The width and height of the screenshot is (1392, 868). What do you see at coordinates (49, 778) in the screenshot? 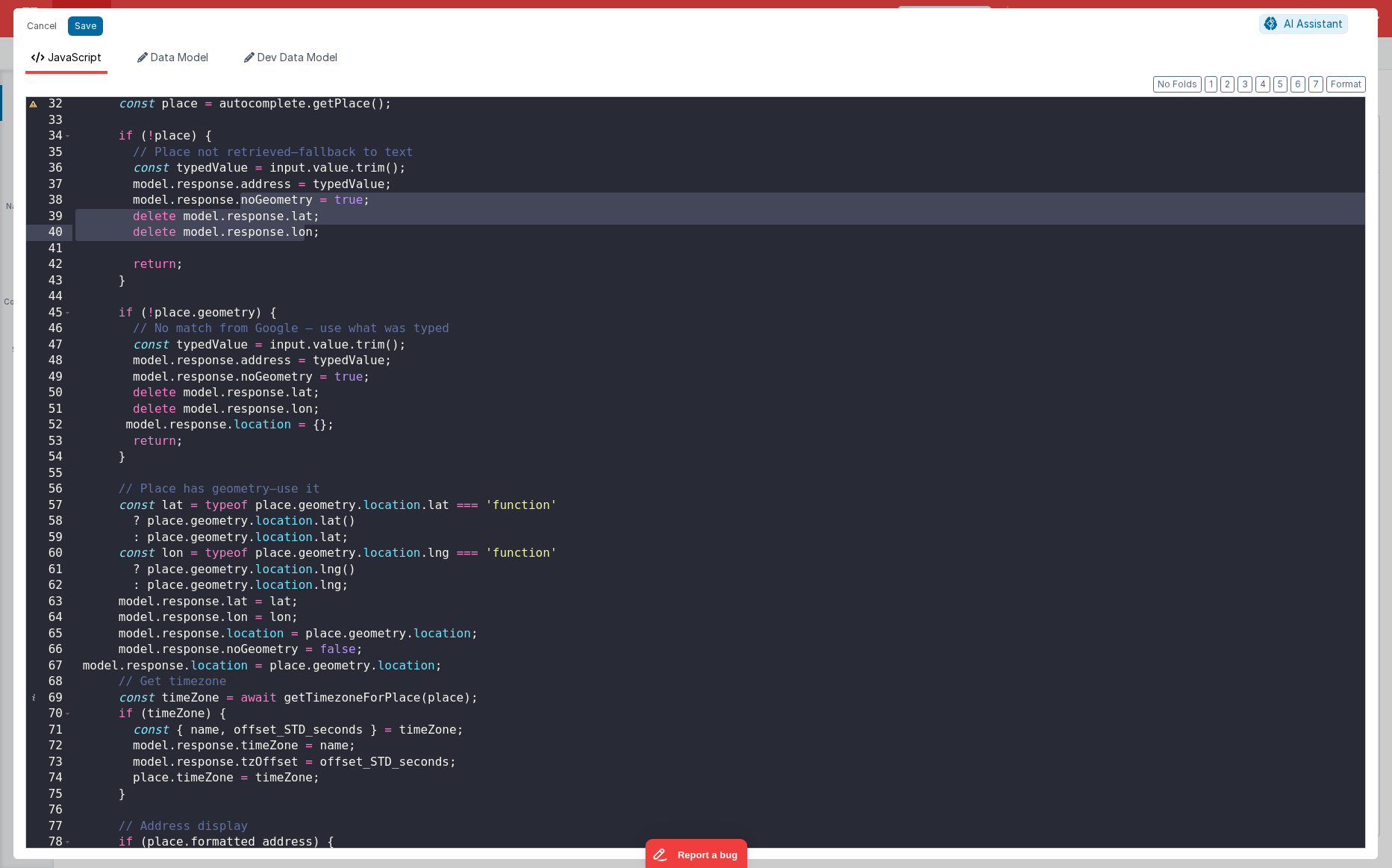
I see `div: 74` at bounding box center [49, 778].